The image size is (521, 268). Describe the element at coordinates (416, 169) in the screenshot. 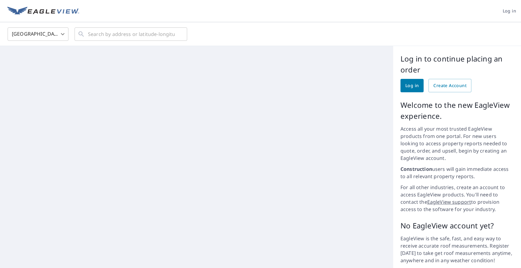

I see `strong: Construction` at that location.